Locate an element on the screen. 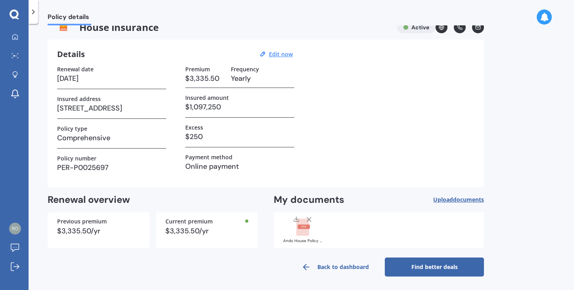 The height and width of the screenshot is (290, 574). label: Renewal date is located at coordinates (75, 69).